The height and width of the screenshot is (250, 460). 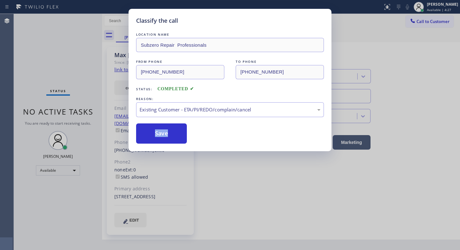 What do you see at coordinates (180, 72) in the screenshot?
I see `input: From phone` at bounding box center [180, 72].